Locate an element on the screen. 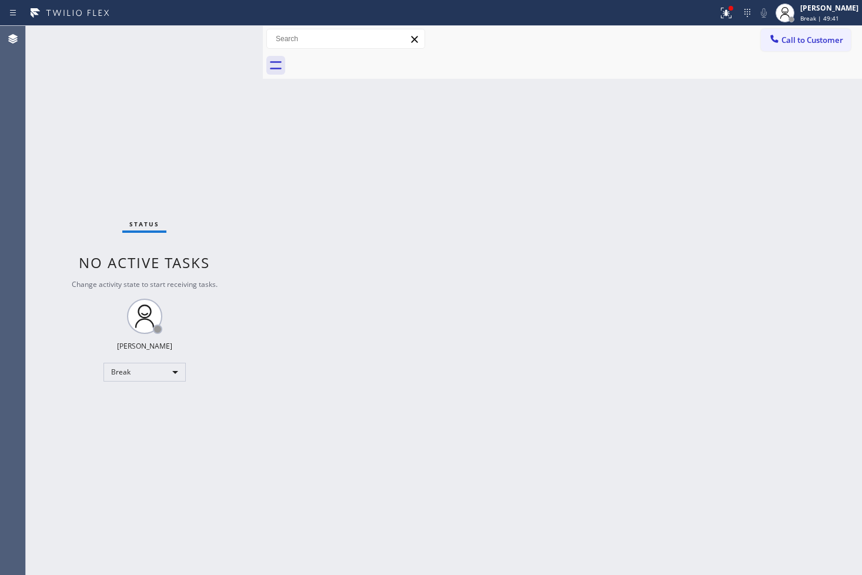 The width and height of the screenshot is (862, 575). span: Change activity state to start receiving tasks. is located at coordinates (145, 284).